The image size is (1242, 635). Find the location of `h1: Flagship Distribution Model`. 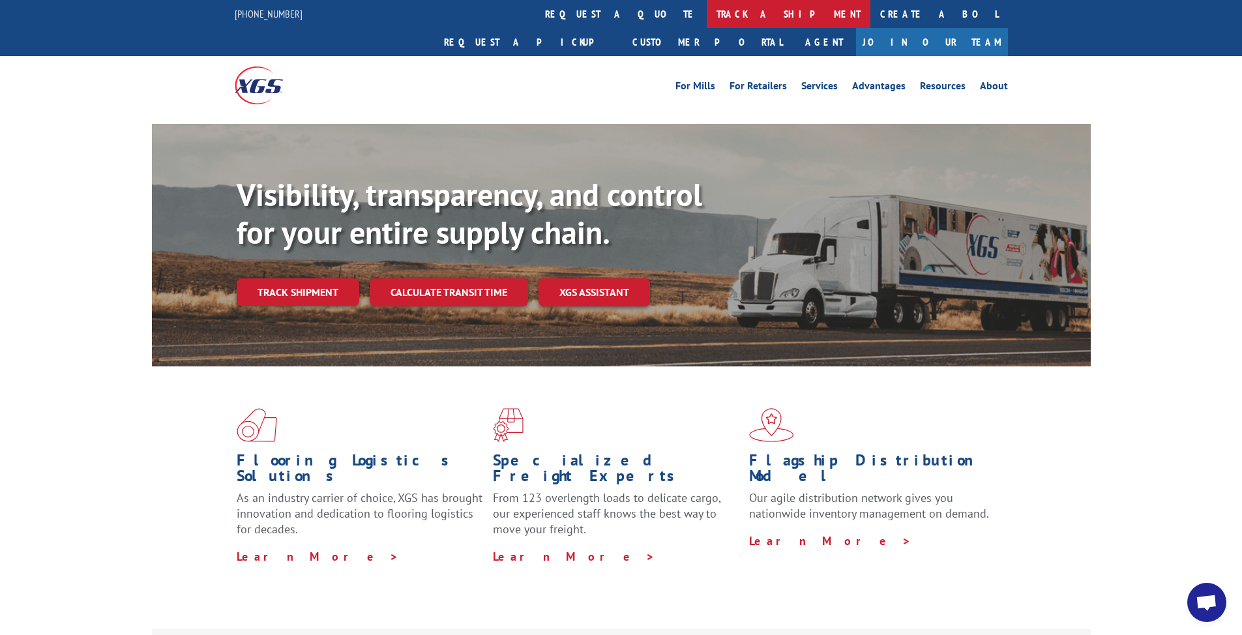

h1: Flagship Distribution Model is located at coordinates (872, 471).